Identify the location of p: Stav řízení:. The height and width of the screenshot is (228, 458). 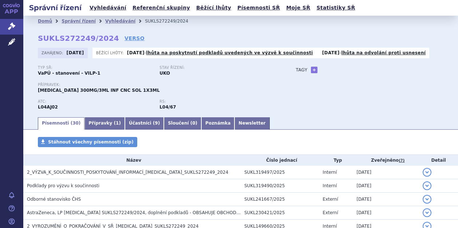
(217, 68).